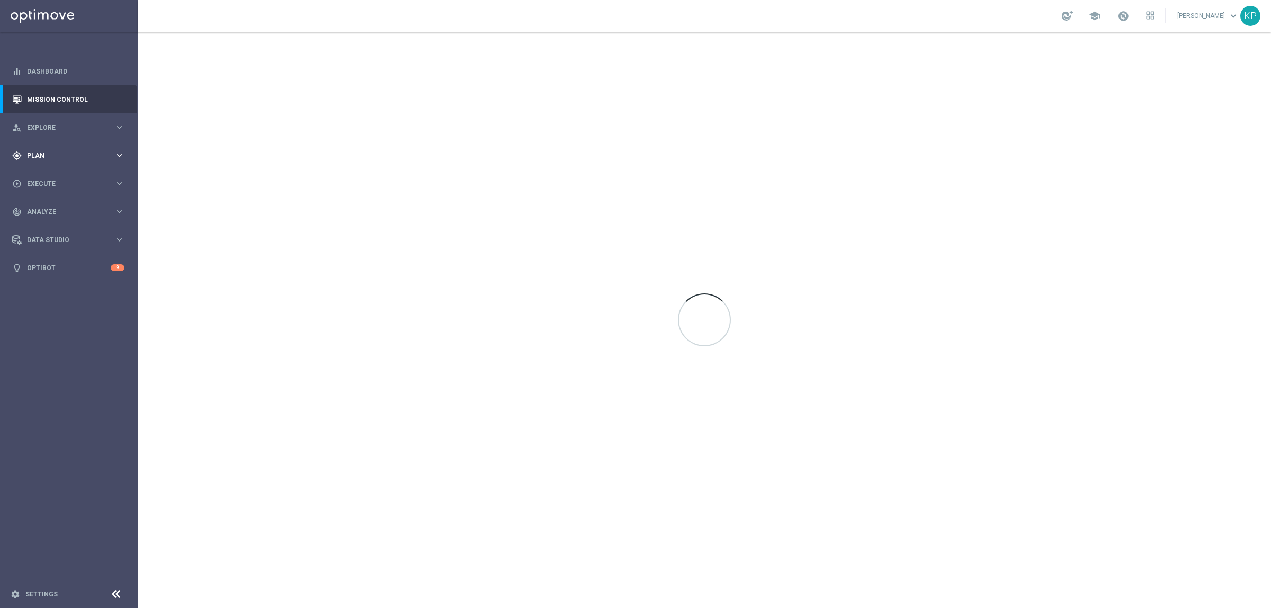 The width and height of the screenshot is (1271, 608). What do you see at coordinates (63, 212) in the screenshot?
I see `div: Analyze` at bounding box center [63, 212].